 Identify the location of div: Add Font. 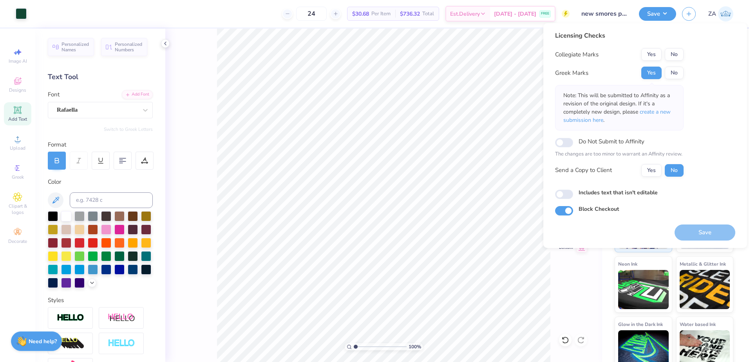
(137, 94).